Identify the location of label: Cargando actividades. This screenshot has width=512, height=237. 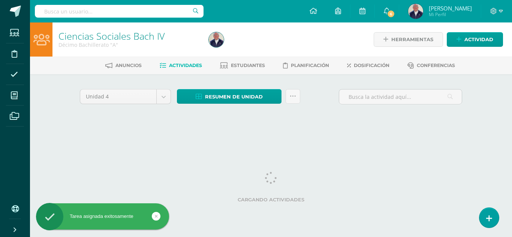
(271, 200).